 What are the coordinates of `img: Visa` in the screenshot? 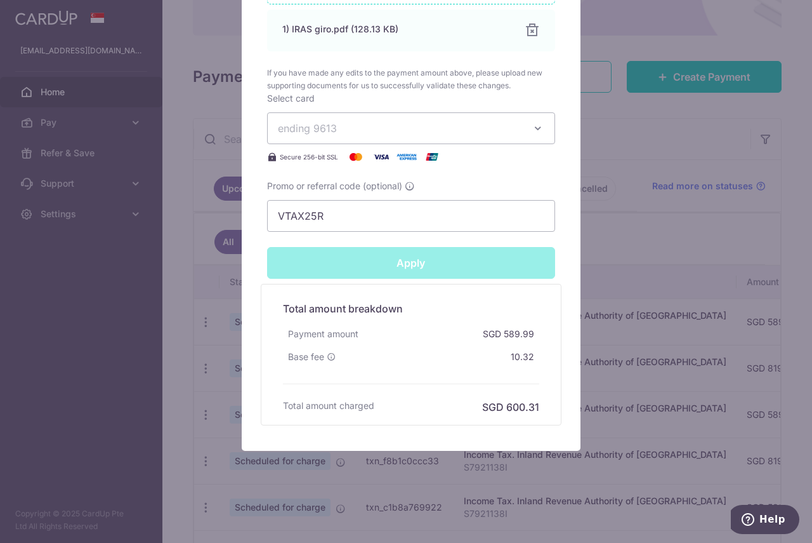 It's located at (381, 157).